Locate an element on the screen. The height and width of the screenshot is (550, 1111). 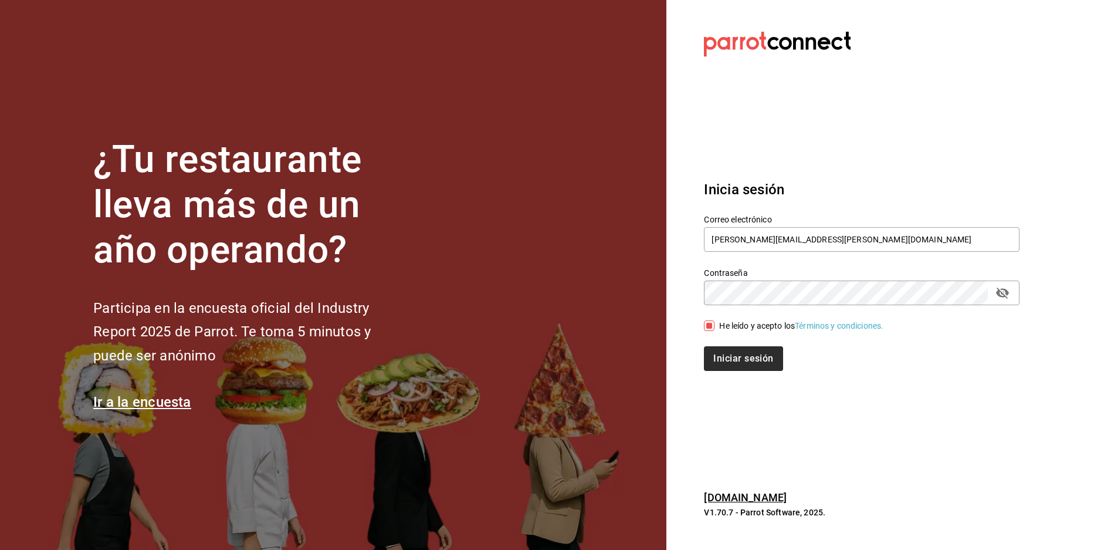
label: Contraseña is located at coordinates (862, 273).